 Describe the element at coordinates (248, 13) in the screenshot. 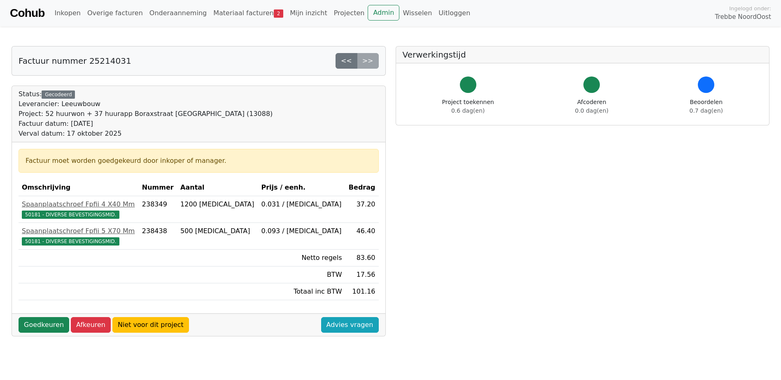

I see `a: Materiaal facturen2` at that location.